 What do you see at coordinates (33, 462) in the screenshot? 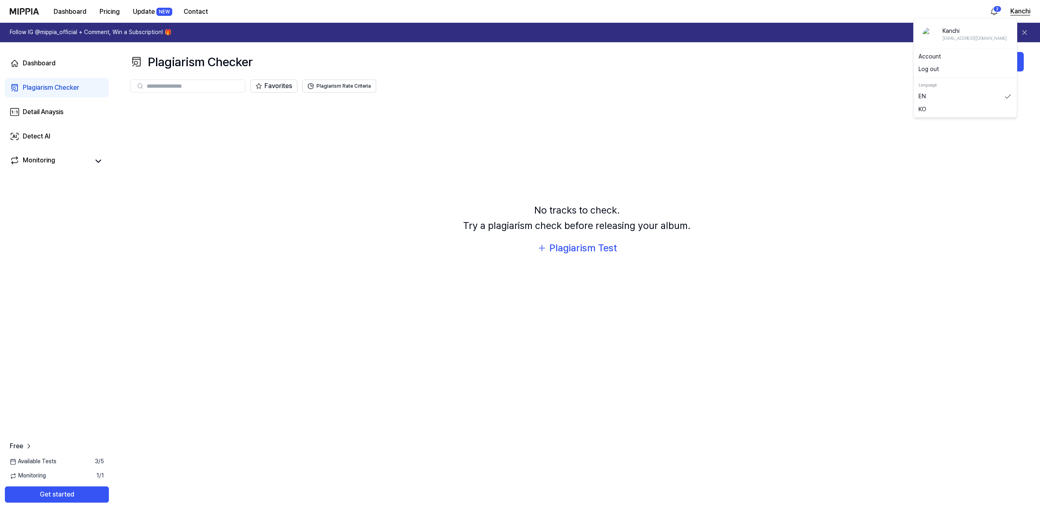
I see `span: Available Tests` at bounding box center [33, 462].